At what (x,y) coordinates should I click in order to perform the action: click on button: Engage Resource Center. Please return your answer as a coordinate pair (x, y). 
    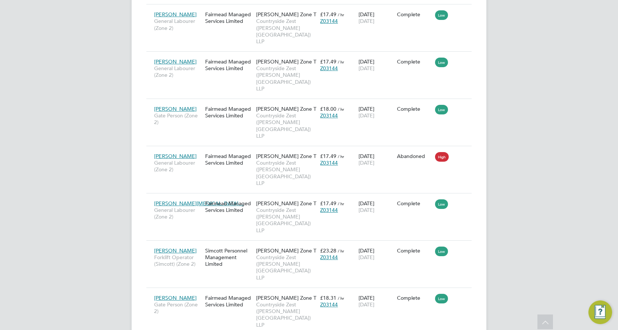
    Looking at the image, I should click on (600, 313).